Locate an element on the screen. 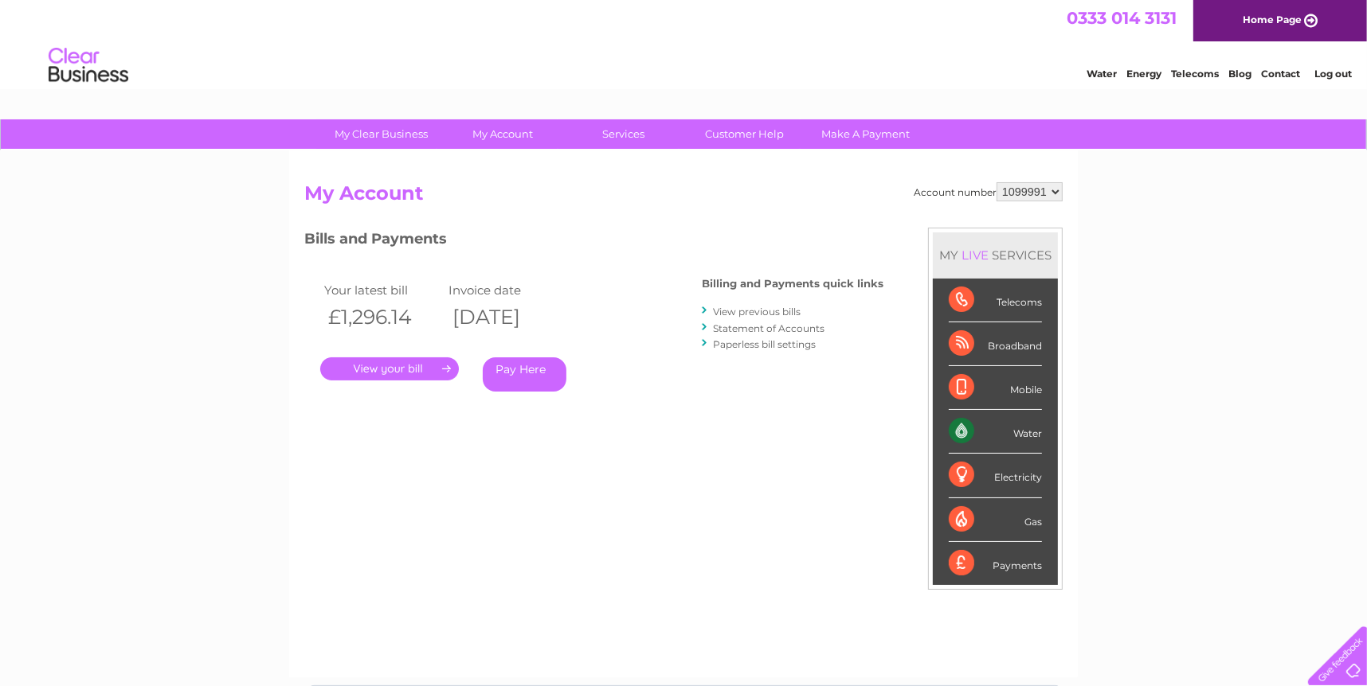 This screenshot has width=1367, height=686. a: Make A Payment is located at coordinates (866, 134).